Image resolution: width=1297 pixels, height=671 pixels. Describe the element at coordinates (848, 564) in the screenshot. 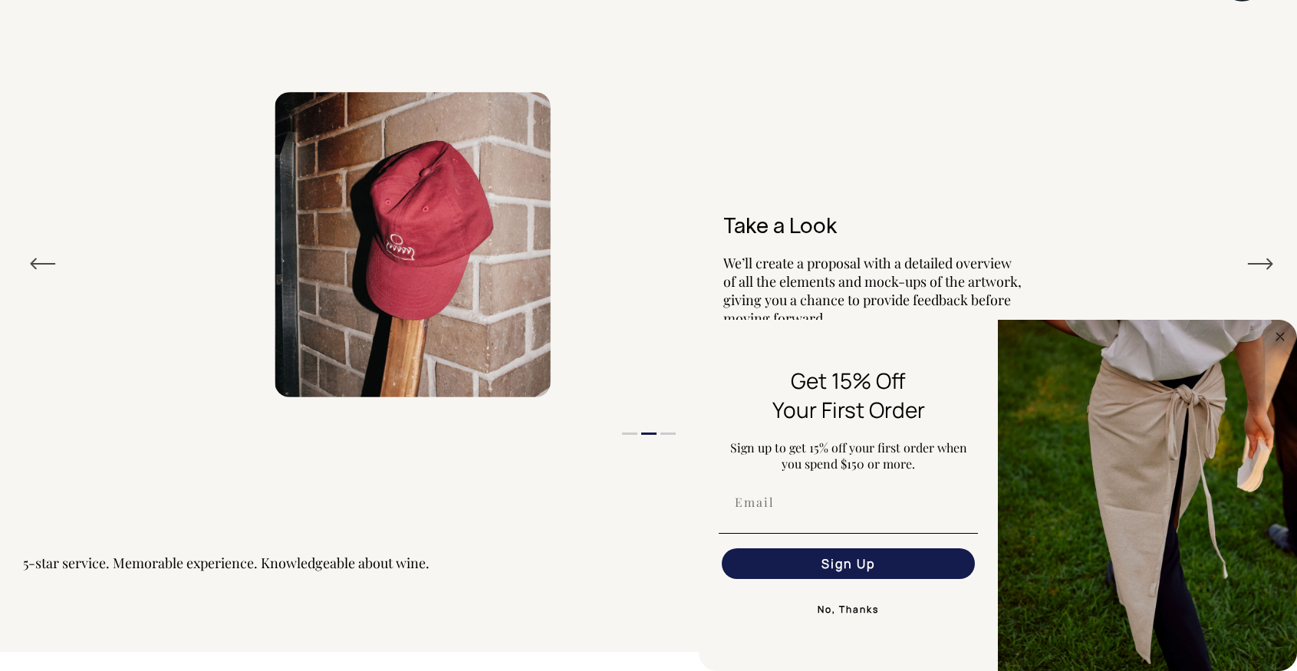

I see `button: Sign Up` at that location.